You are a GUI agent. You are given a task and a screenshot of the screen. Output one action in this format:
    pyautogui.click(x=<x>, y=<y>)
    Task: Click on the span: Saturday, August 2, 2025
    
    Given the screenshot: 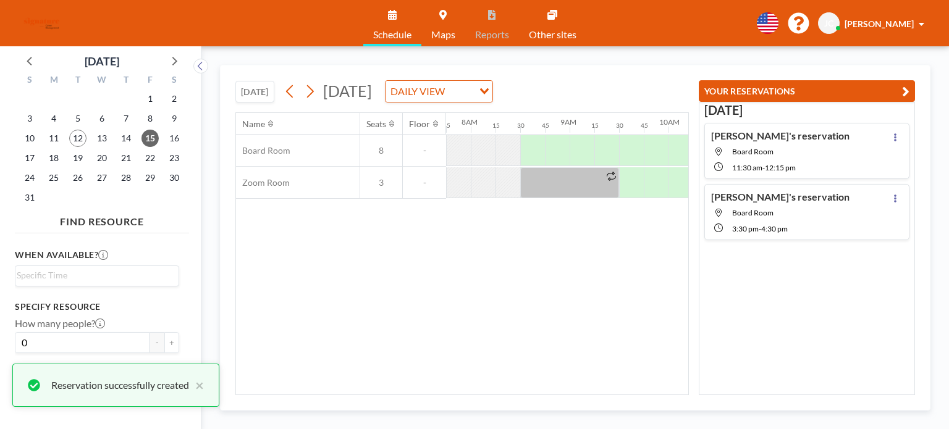 What is the action you would take?
    pyautogui.click(x=174, y=99)
    